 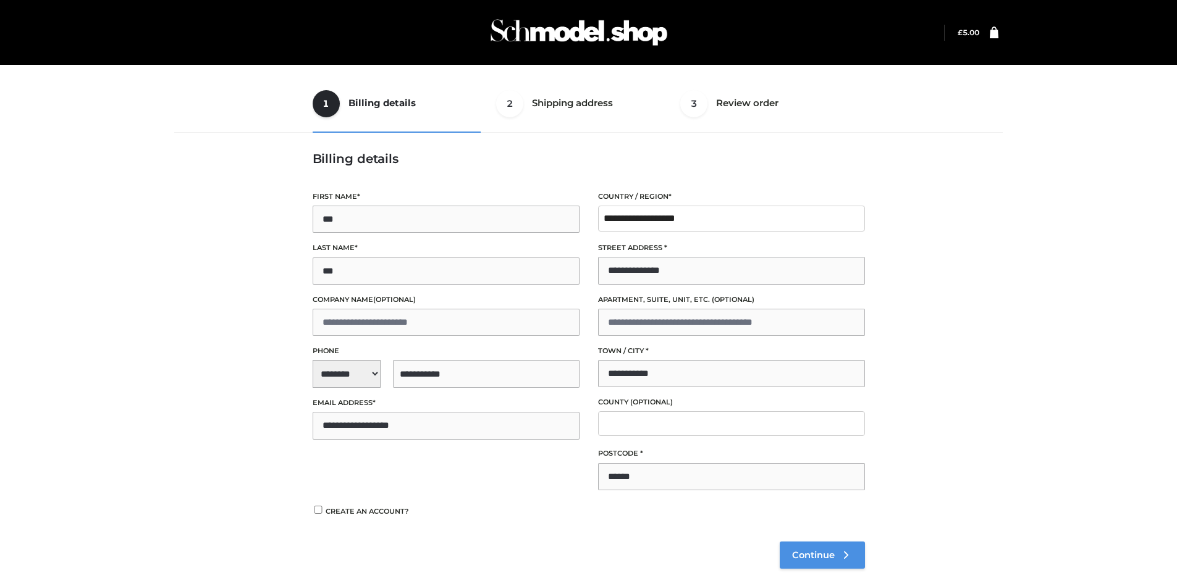 What do you see at coordinates (446, 403) in the screenshot?
I see `label: Email address` at bounding box center [446, 403].